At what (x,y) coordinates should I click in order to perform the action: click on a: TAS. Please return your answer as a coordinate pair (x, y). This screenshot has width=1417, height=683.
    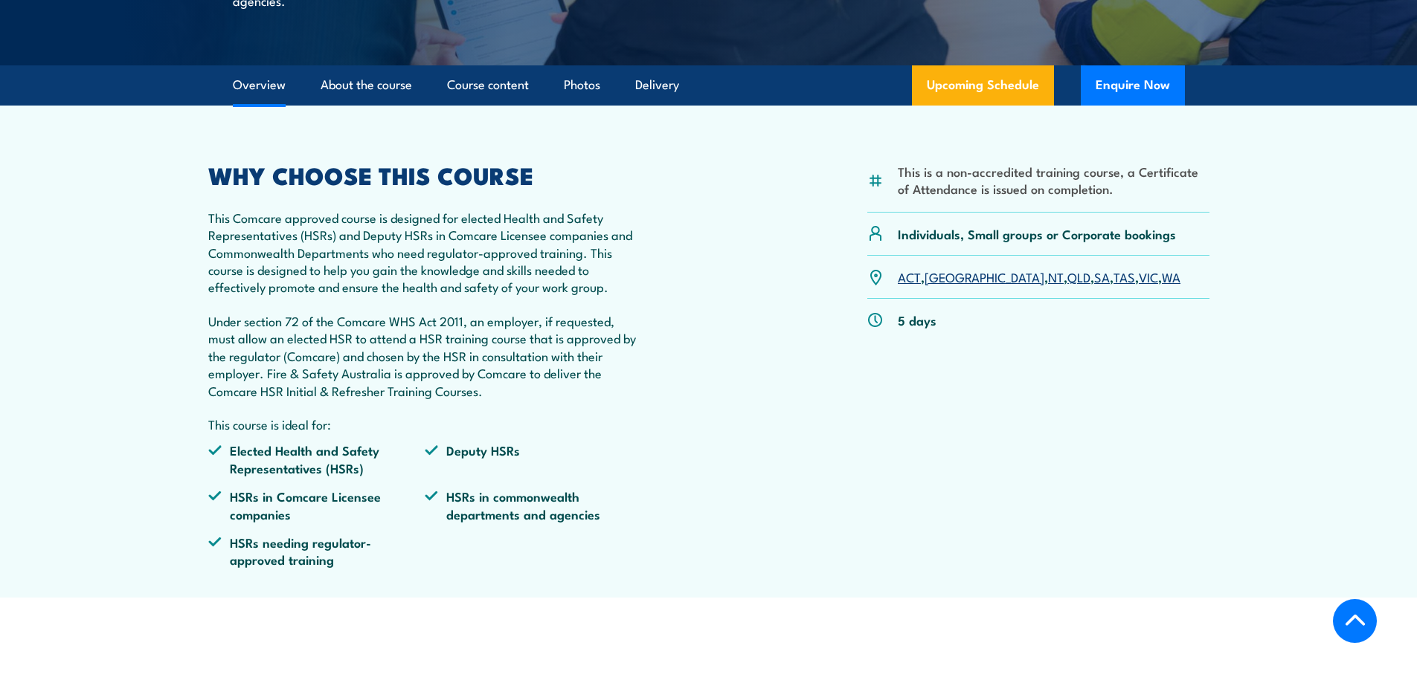
    Looking at the image, I should click on (1124, 277).